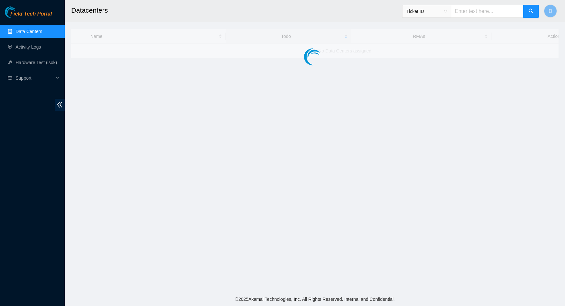  What do you see at coordinates (551, 11) in the screenshot?
I see `button: D` at bounding box center [551, 11].